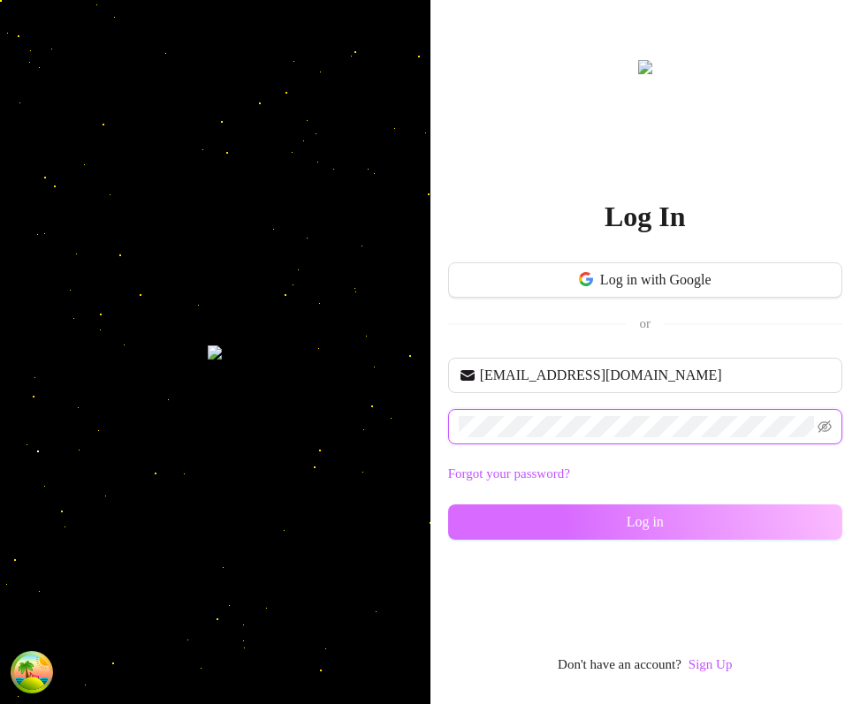 The width and height of the screenshot is (860, 704). What do you see at coordinates (215, 353) in the screenshot?
I see `img: login-background.png` at bounding box center [215, 353].